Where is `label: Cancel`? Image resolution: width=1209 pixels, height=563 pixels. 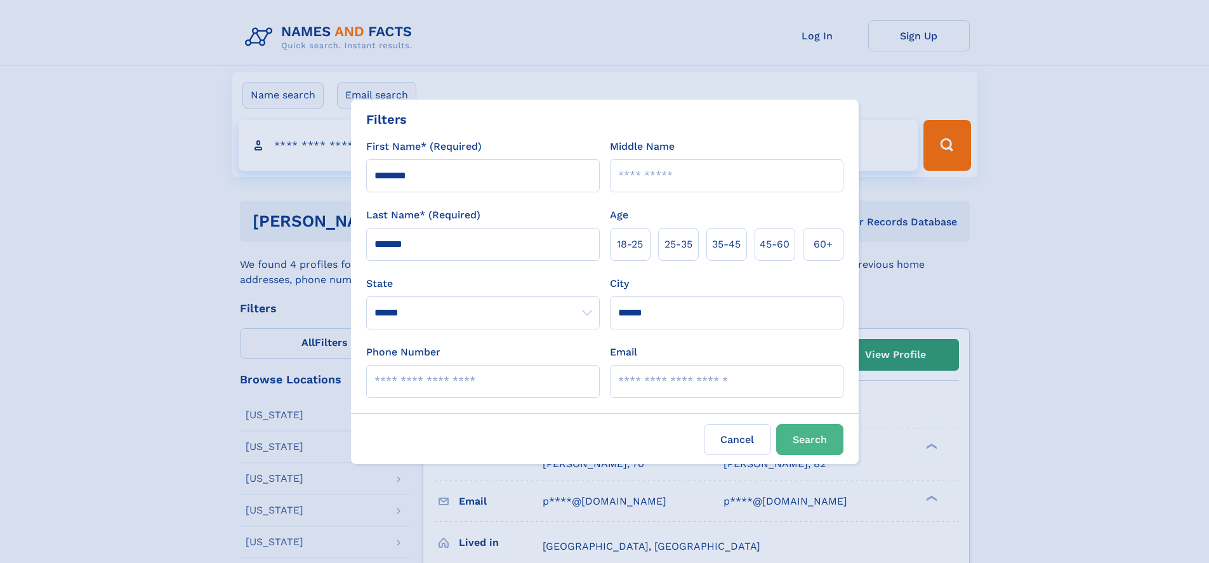
label: Cancel is located at coordinates (738, 439).